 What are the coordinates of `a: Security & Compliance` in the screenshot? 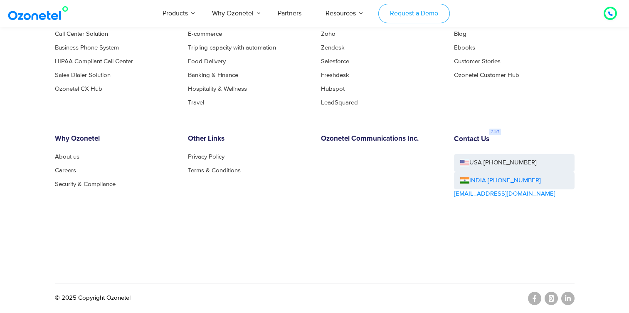 It's located at (85, 184).